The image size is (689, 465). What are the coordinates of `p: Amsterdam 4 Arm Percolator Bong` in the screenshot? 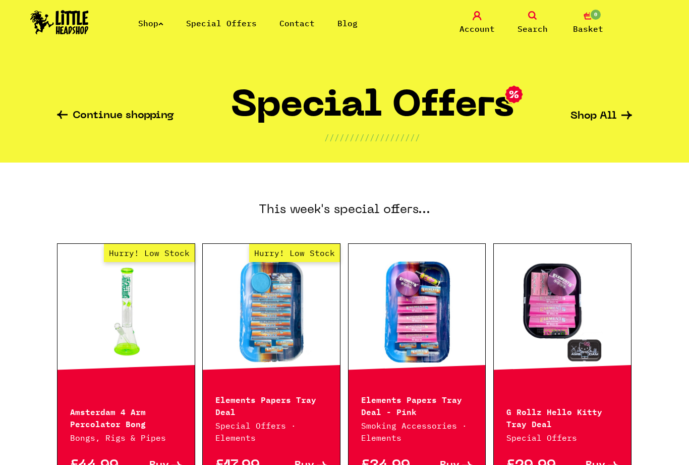 It's located at (126, 417).